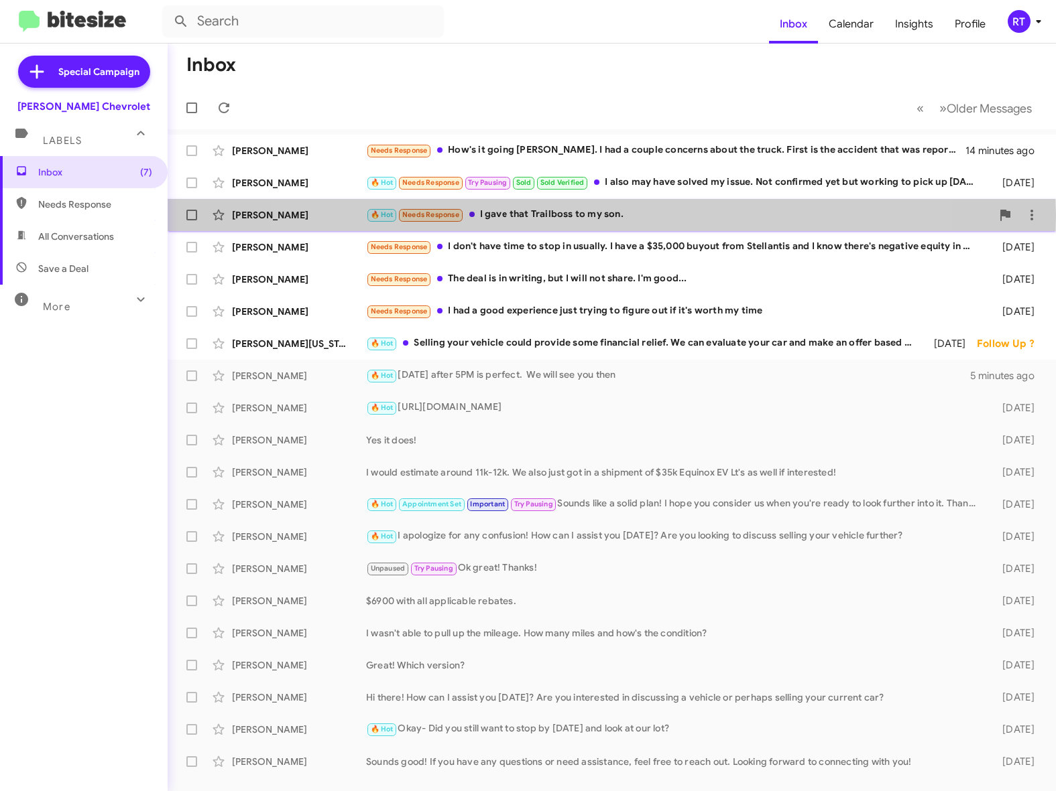 This screenshot has height=791, width=1056. Describe the element at coordinates (62, 141) in the screenshot. I see `span: Labels` at that location.